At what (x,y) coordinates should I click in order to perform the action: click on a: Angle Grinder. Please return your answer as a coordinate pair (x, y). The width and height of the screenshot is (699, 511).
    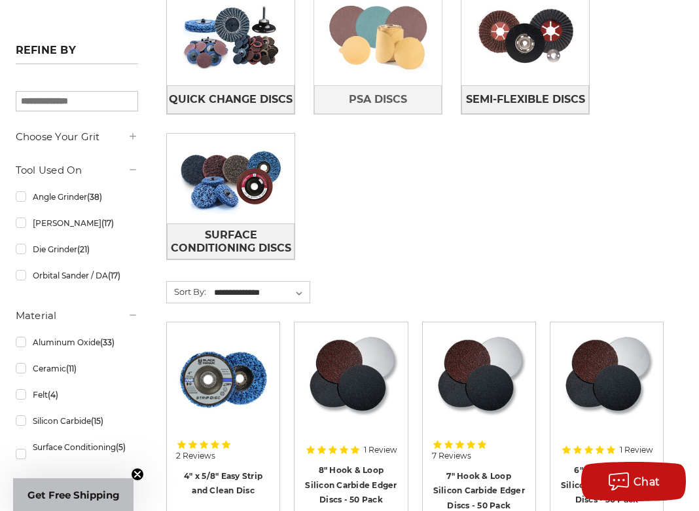
    Looking at the image, I should click on (77, 196).